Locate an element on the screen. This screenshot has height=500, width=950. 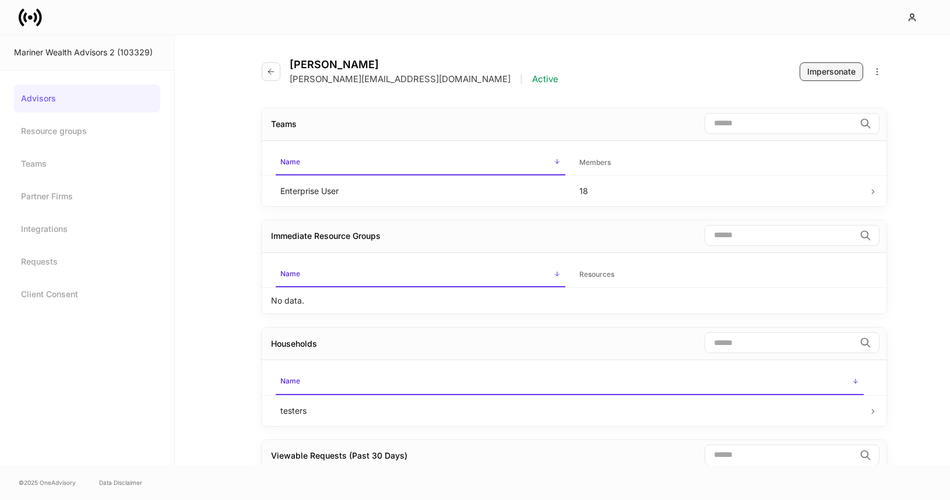
p: Active is located at coordinates (545, 79).